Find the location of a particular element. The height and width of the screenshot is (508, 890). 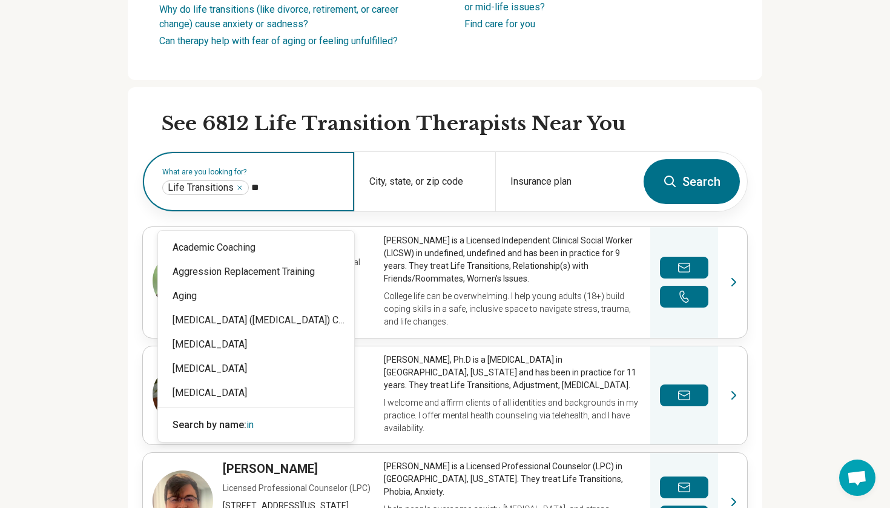

a: Find care for you is located at coordinates (500, 24).